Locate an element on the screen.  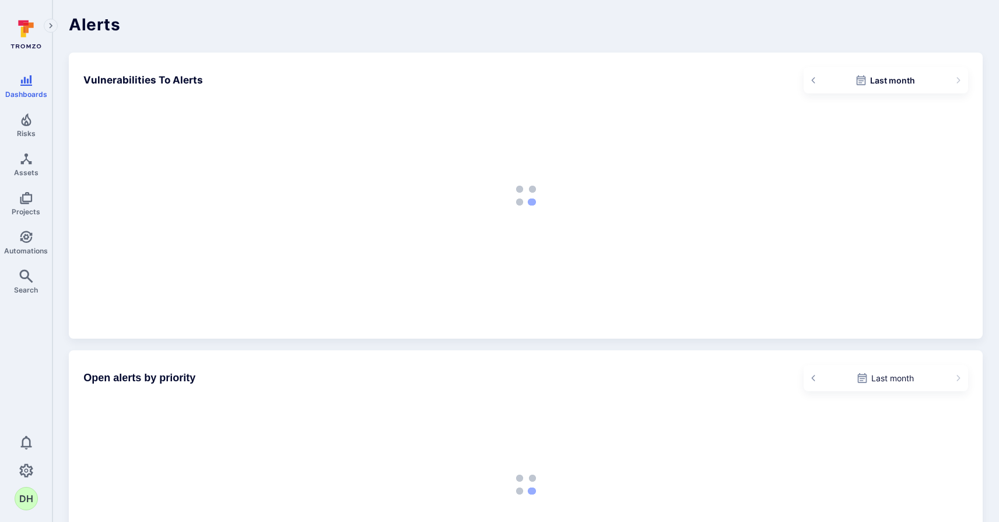
button: Expand navigation menu is located at coordinates (51, 26).